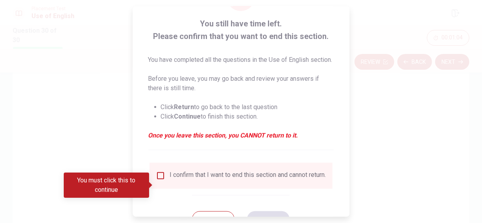 The width and height of the screenshot is (482, 223). What do you see at coordinates (106, 185) in the screenshot?
I see `div: You must click this to continue` at bounding box center [106, 185].